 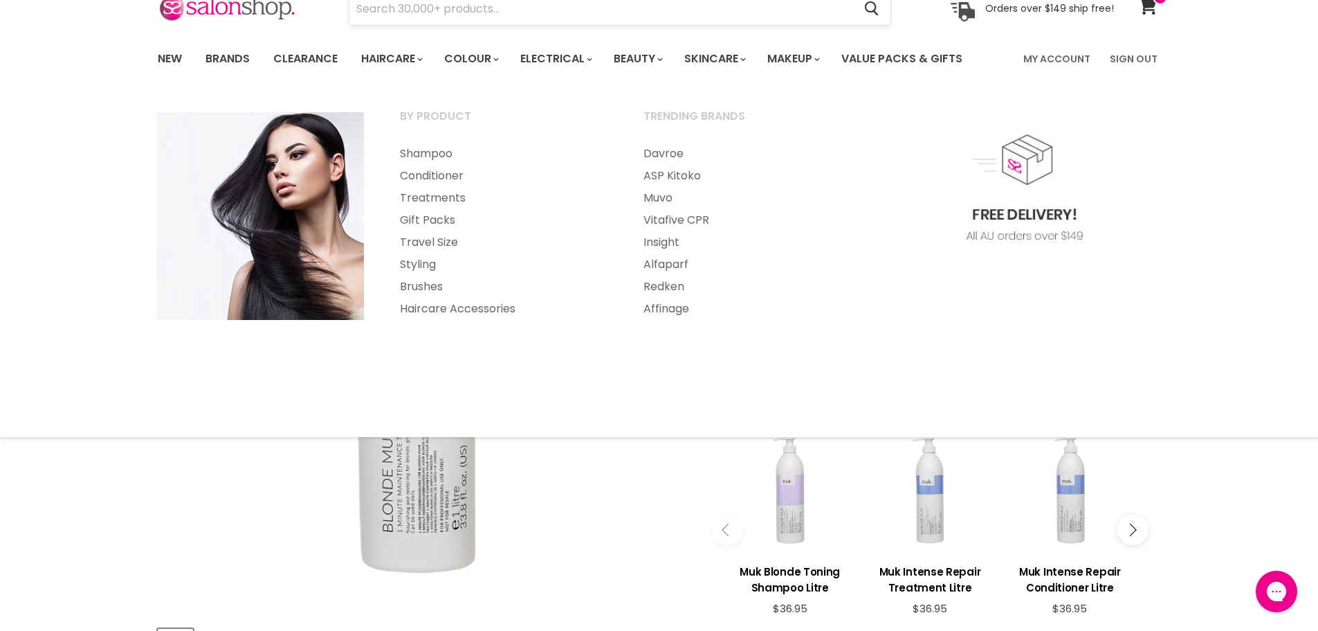 What do you see at coordinates (1070, 579) in the screenshot?
I see `h3: Muk Intense Repair Conditioner Litre` at bounding box center [1070, 579].